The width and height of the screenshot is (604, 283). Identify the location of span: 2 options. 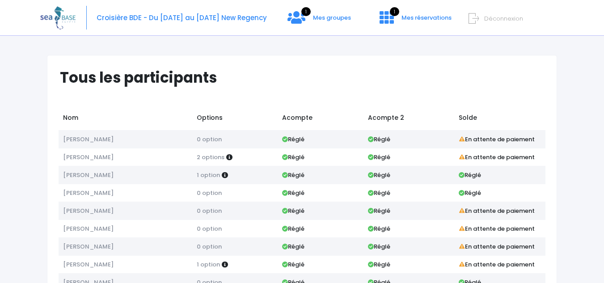
(211, 157).